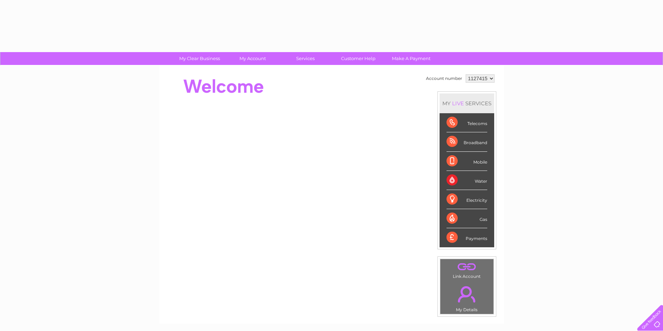 The image size is (663, 331). What do you see at coordinates (466, 142) in the screenshot?
I see `div: Broadband` at bounding box center [466, 142].